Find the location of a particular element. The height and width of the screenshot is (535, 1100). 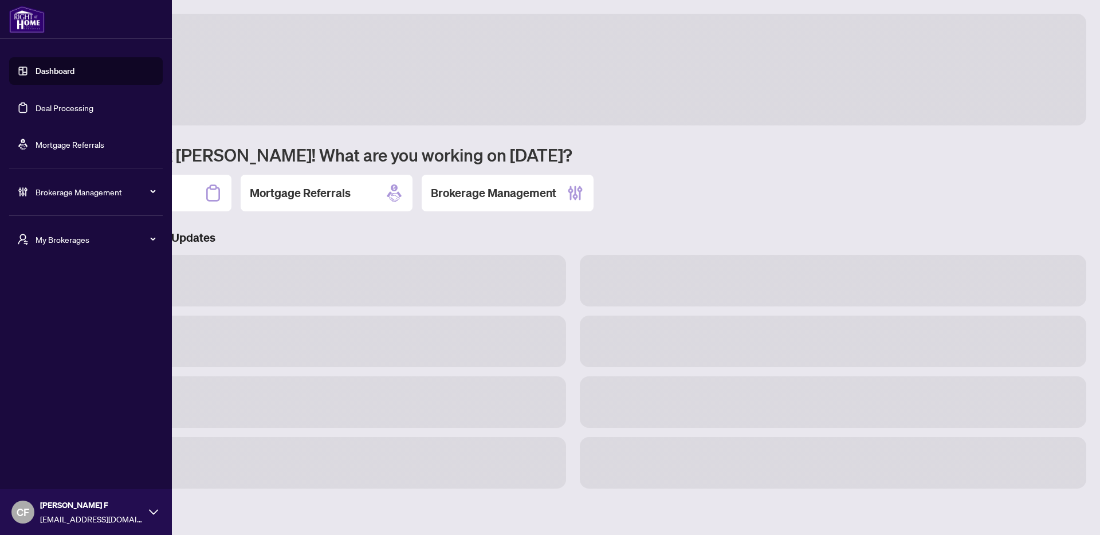

h2: Mortgage Referrals is located at coordinates (300, 193).